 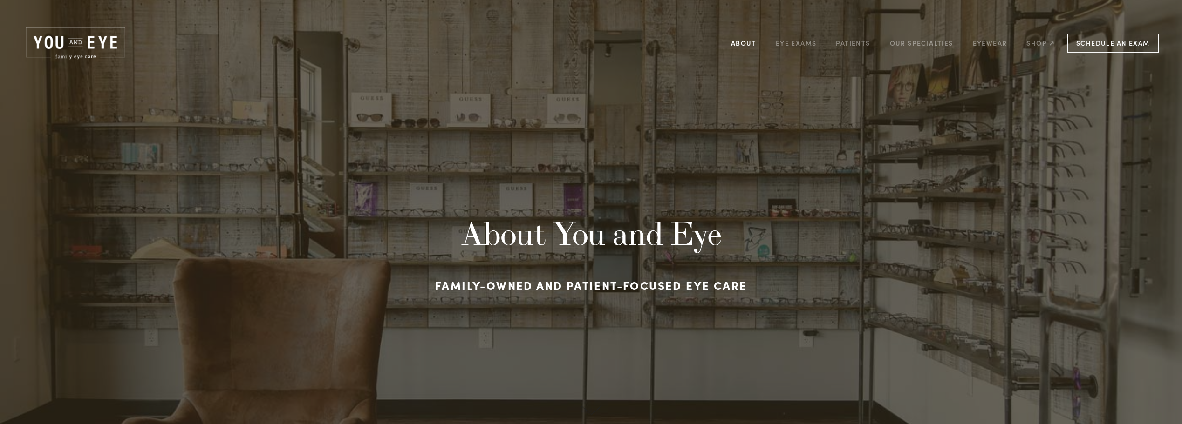 What do you see at coordinates (989, 43) in the screenshot?
I see `a: Eyewear` at bounding box center [989, 43].